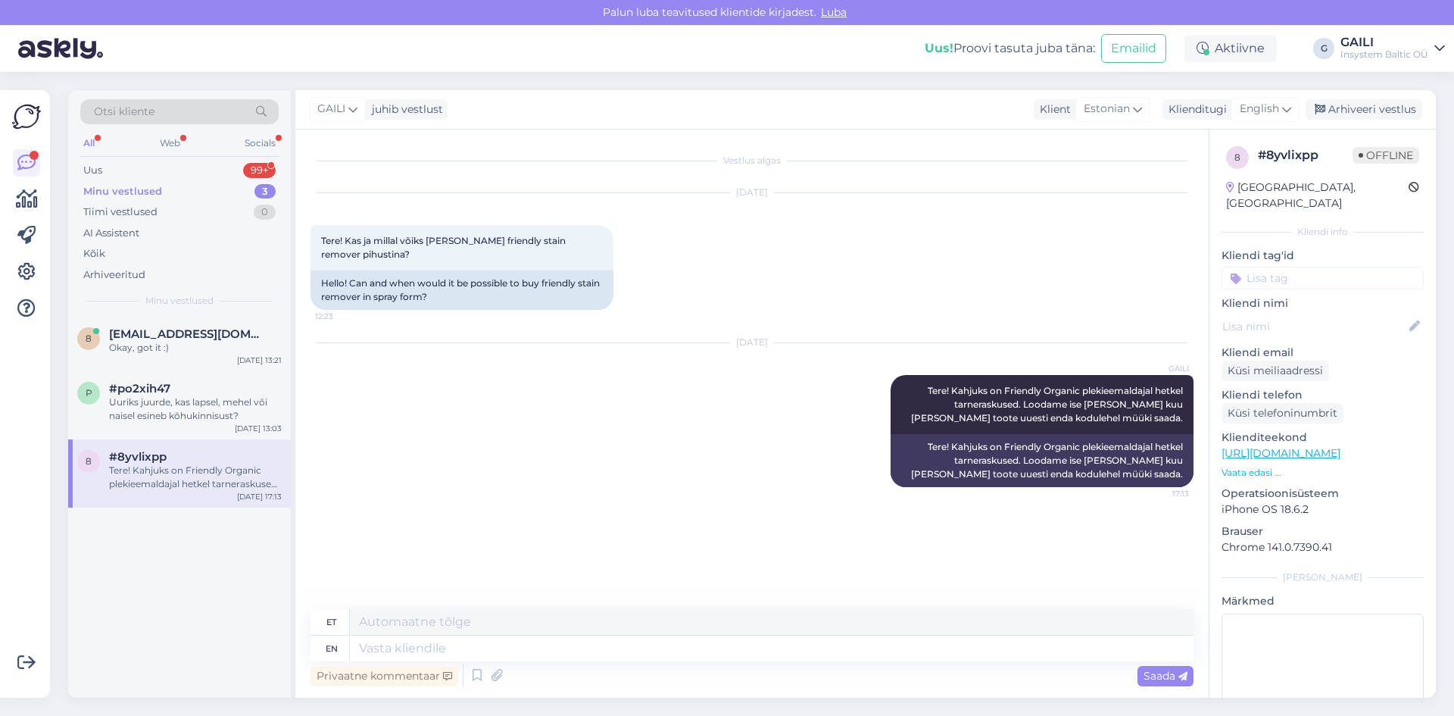  I want to click on p: Märkmed, so click(1322, 600).